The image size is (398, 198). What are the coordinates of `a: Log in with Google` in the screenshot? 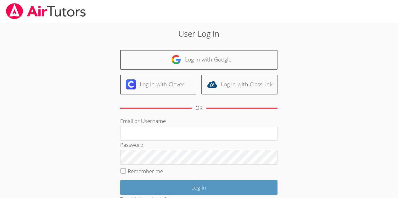 It's located at (199, 60).